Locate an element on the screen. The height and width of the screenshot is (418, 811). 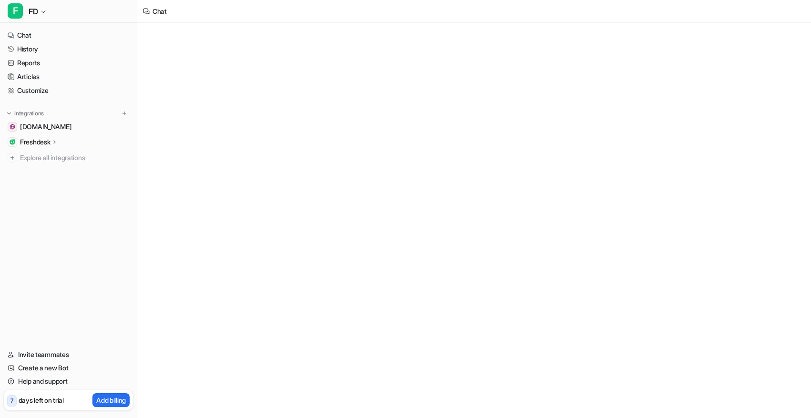
img: menu_add.svg is located at coordinates (124, 113).